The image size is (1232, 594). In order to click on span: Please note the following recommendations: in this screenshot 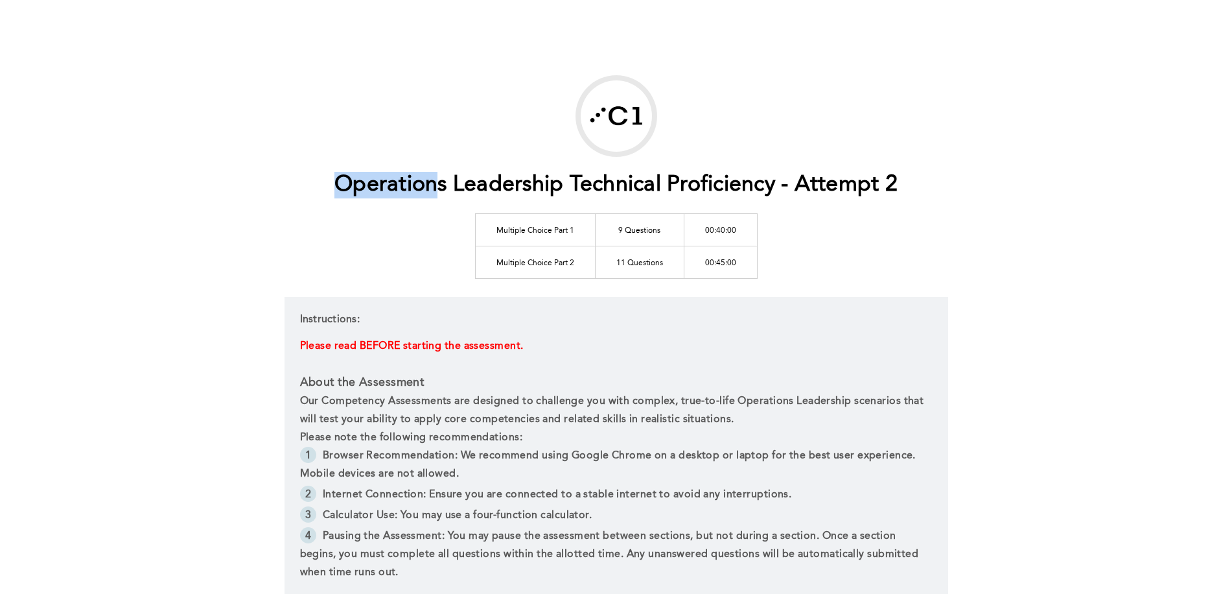, I will do `click(411, 438)`.